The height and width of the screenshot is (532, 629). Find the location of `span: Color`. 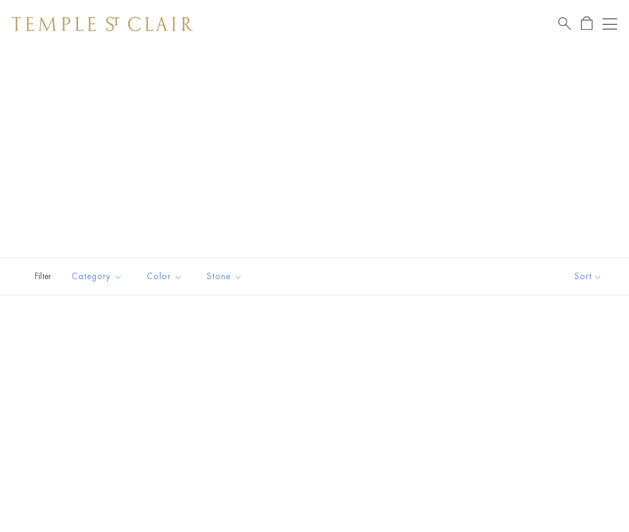

span: Color is located at coordinates (166, 276).